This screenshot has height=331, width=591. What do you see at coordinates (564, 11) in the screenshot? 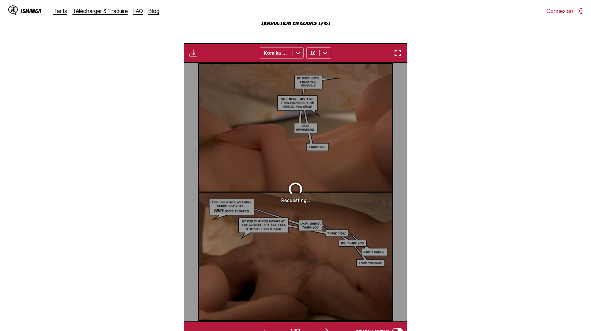
I see `button: Connexion` at bounding box center [564, 11].